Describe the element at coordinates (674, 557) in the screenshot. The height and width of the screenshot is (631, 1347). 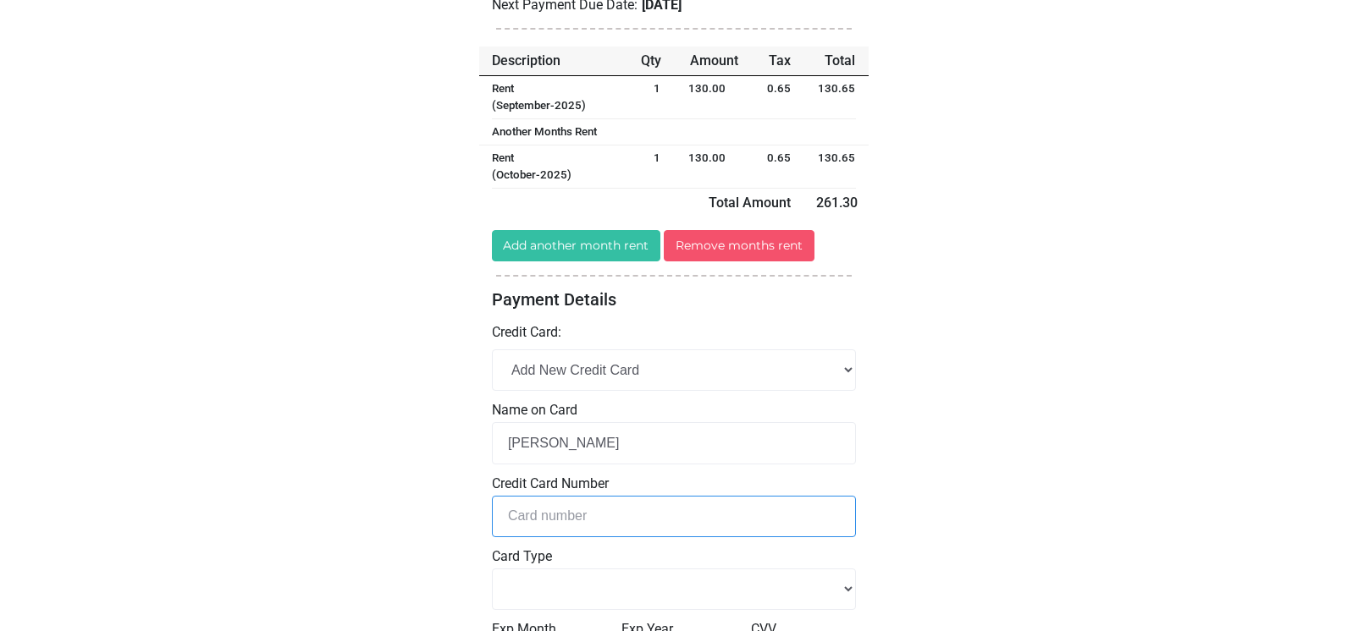
I see `label: Card Type` at that location.